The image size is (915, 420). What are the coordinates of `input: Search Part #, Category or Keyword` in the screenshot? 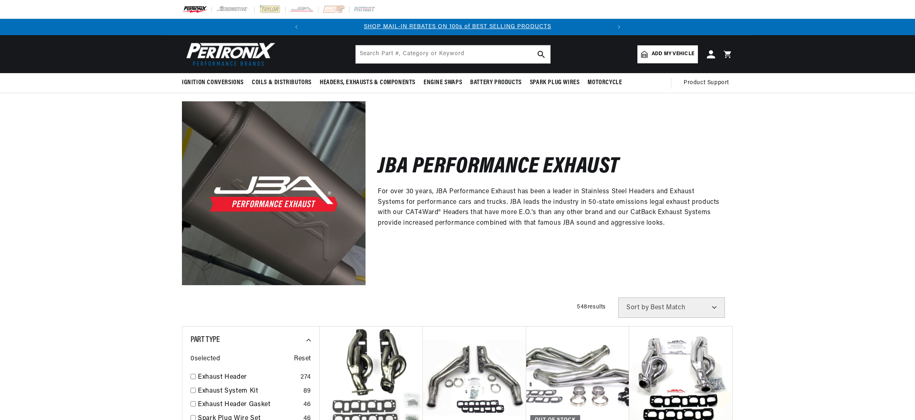 It's located at (453, 54).